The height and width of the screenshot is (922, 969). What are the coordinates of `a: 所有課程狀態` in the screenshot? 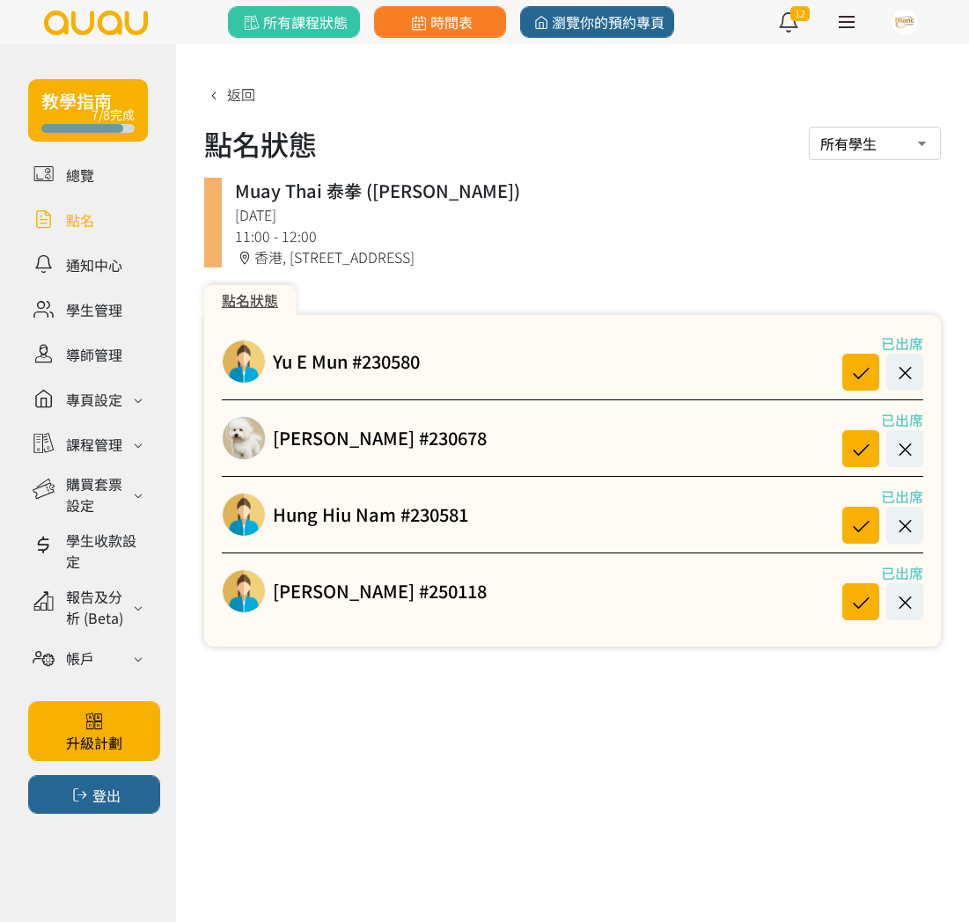 It's located at (294, 22).